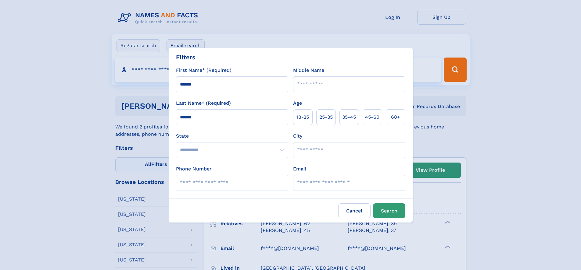 The width and height of the screenshot is (581, 270). I want to click on label: Last Name* (Required), so click(203, 103).